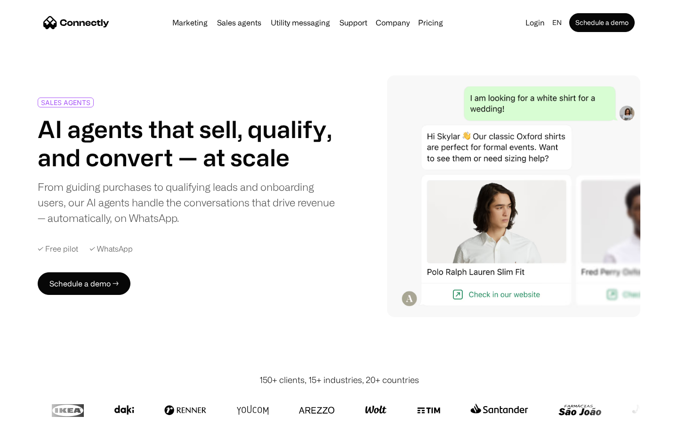 The width and height of the screenshot is (678, 424). What do you see at coordinates (186, 202) in the screenshot?
I see `div: From guiding purchases to qualifying leads and onboarding users, our AI agents handle the convers...` at bounding box center [186, 202].